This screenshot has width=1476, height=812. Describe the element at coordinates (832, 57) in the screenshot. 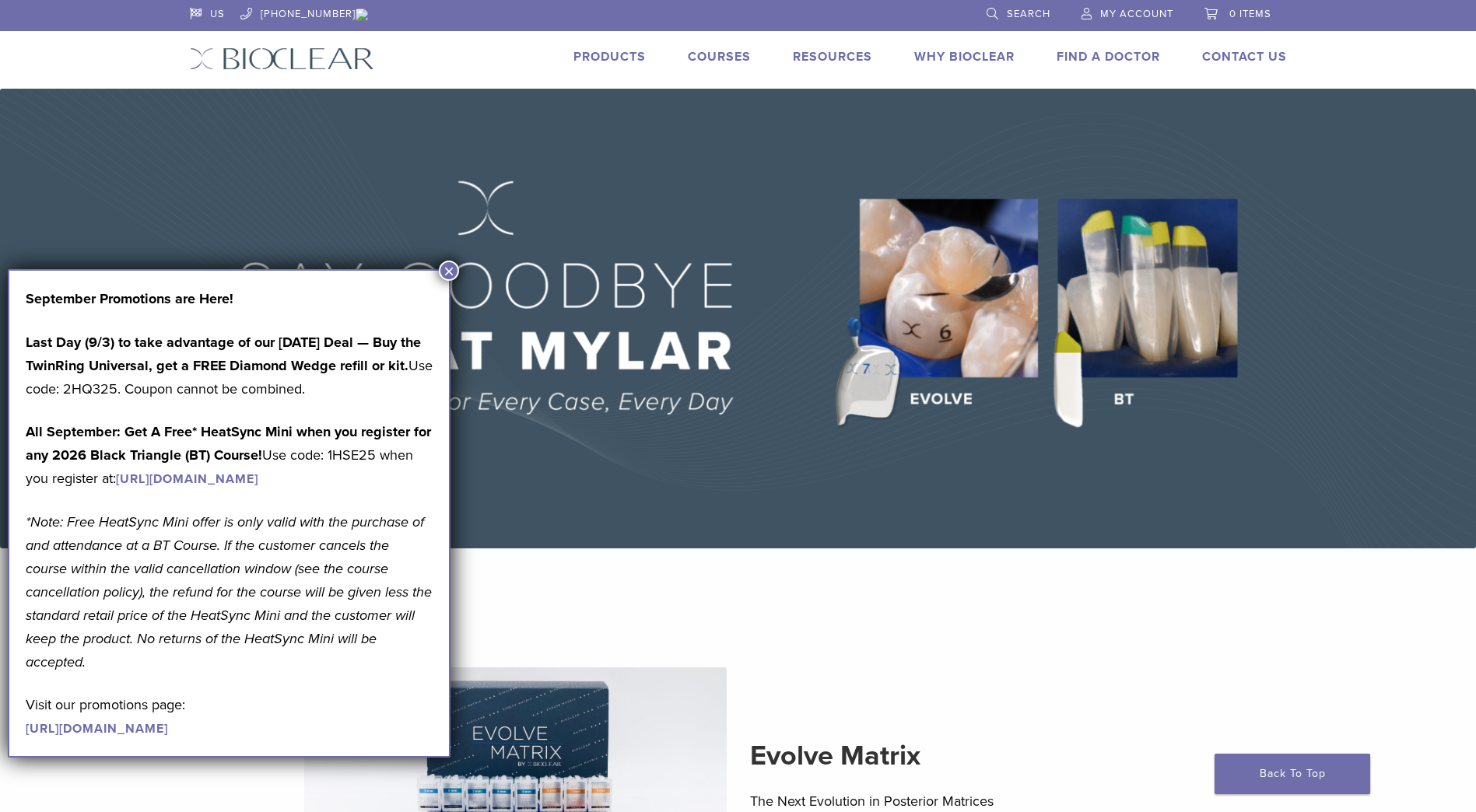

I see `a: Resources` at that location.